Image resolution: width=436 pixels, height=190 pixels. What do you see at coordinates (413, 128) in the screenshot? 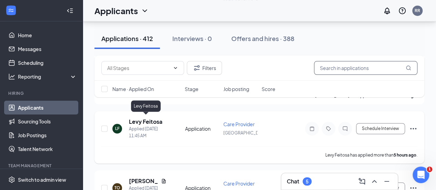
I see `svg: Ellipses` at bounding box center [413, 128].